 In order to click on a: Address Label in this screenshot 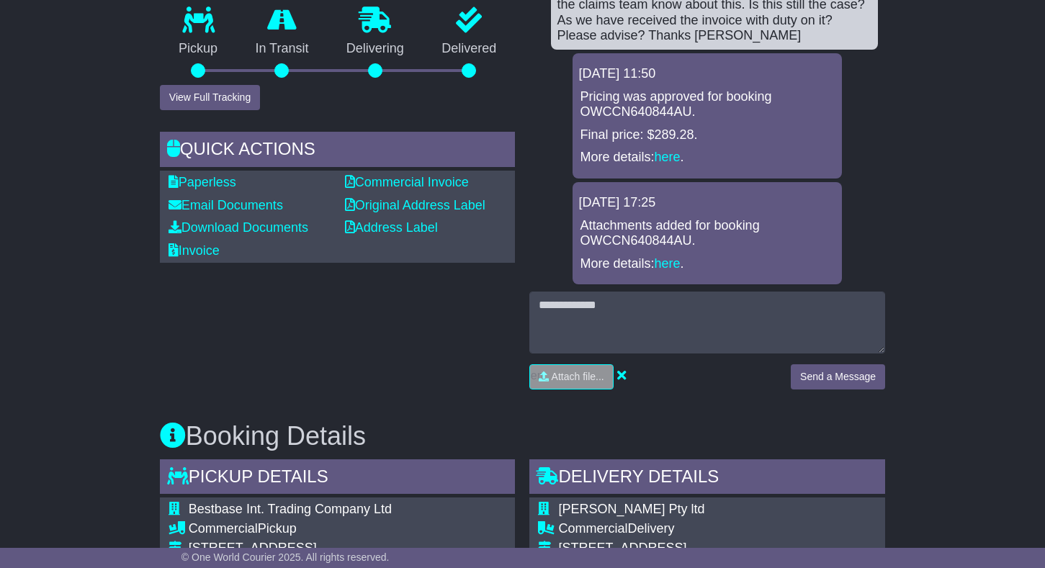, I will do `click(391, 227)`.